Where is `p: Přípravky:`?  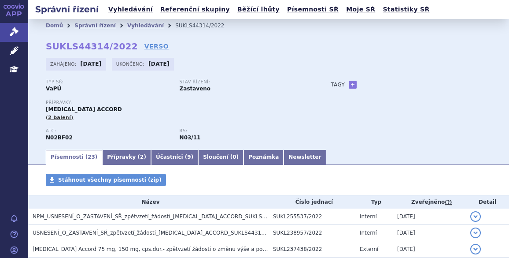
p: Přípravky: is located at coordinates (179, 103).